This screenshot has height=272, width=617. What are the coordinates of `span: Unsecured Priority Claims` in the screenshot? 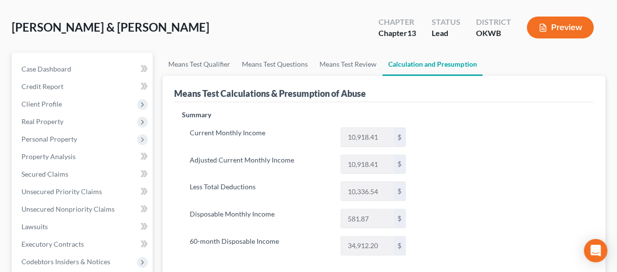 It's located at (61, 192).